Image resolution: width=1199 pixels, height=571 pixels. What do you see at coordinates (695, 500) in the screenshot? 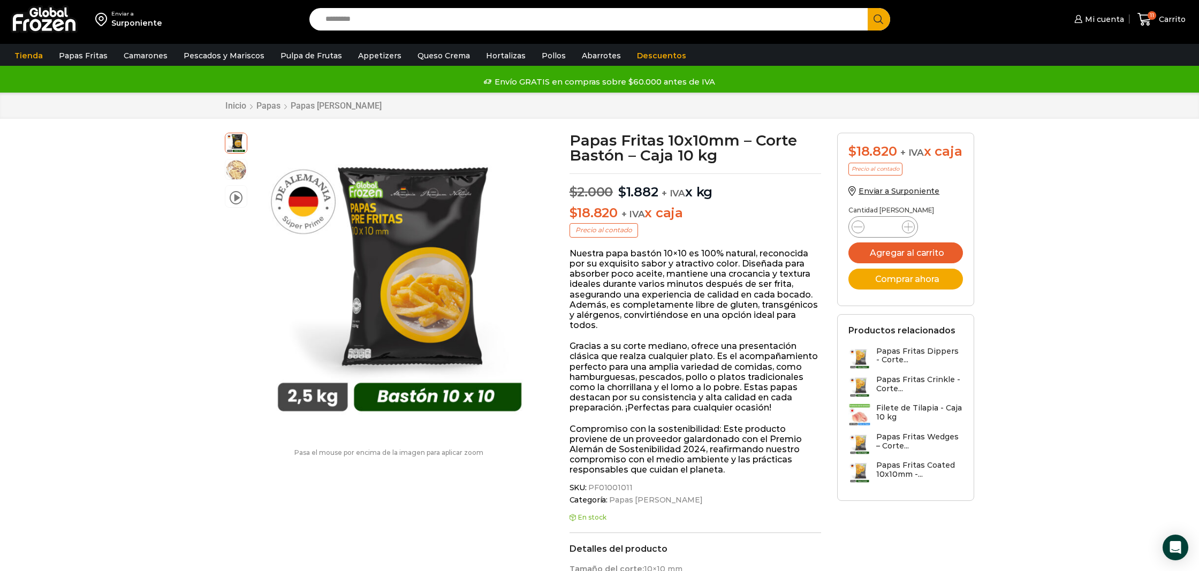
I see `span: Categoría:` at bounding box center [695, 500].